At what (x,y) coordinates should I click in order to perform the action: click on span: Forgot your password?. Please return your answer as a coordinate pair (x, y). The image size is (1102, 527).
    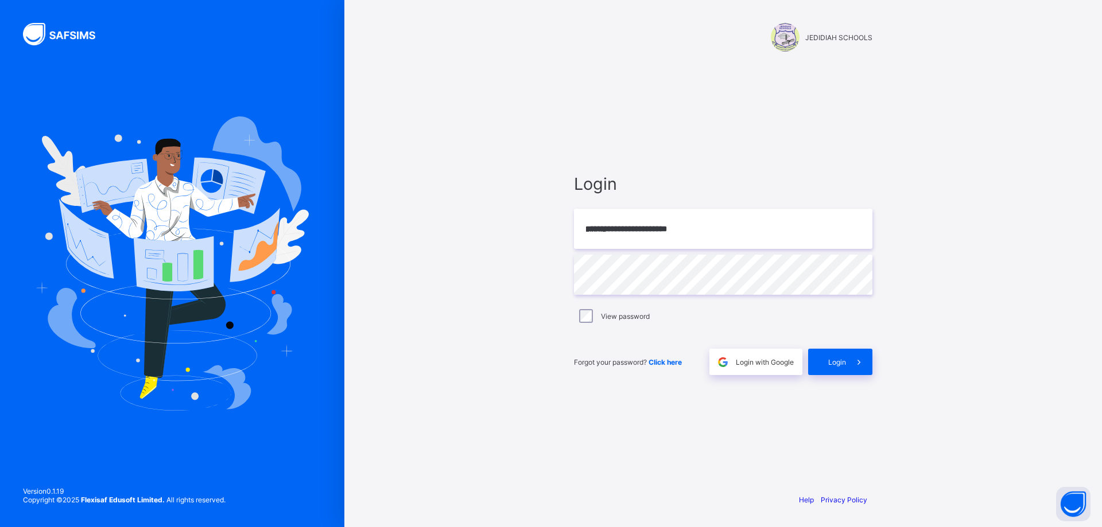
    Looking at the image, I should click on (628, 362).